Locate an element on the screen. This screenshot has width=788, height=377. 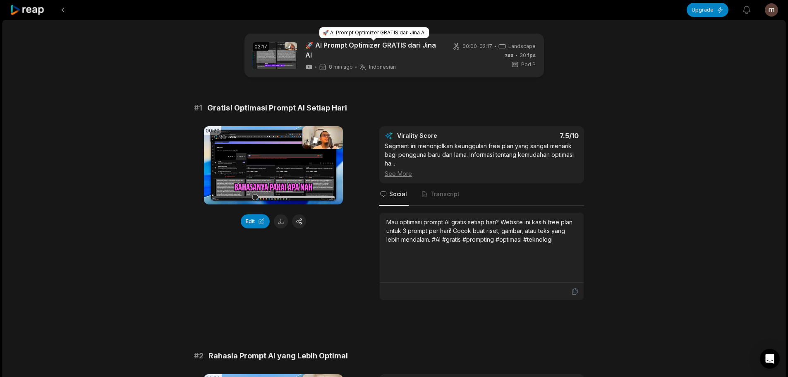
div: Mau optimasi prompt AI gratis setiap hari? Website ini kasih free plan untuk 3 prompt per hari! C... is located at coordinates (481, 230).